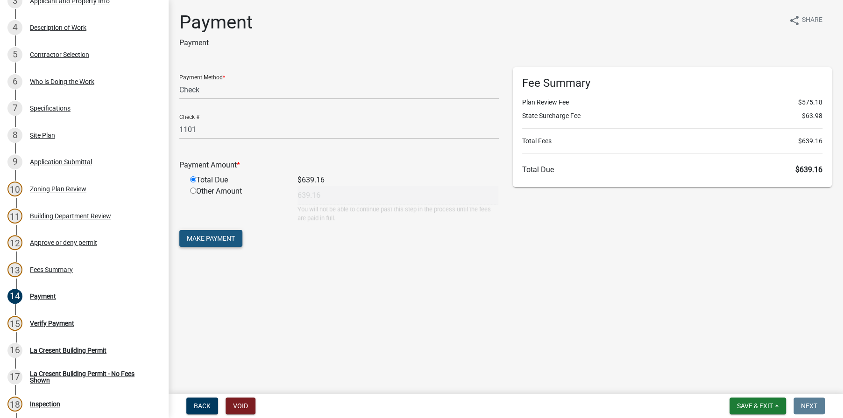 The image size is (843, 418). Describe the element at coordinates (62, 82) in the screenshot. I see `div: Who is Doing the Work` at that location.